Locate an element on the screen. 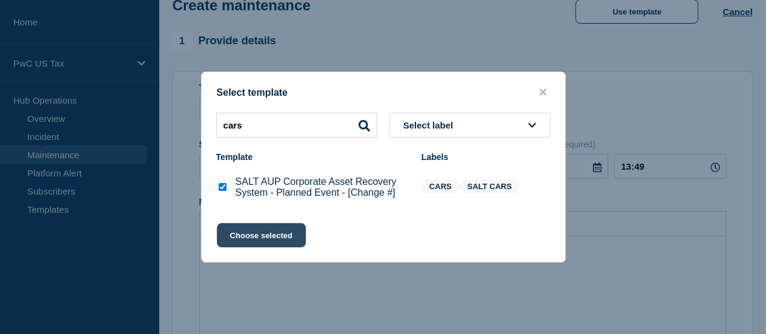 This screenshot has width=766, height=334. input: SALT AUP Corporate Asset Recovery System - Planned Event - [Change #] checkbox is located at coordinates (222, 187).